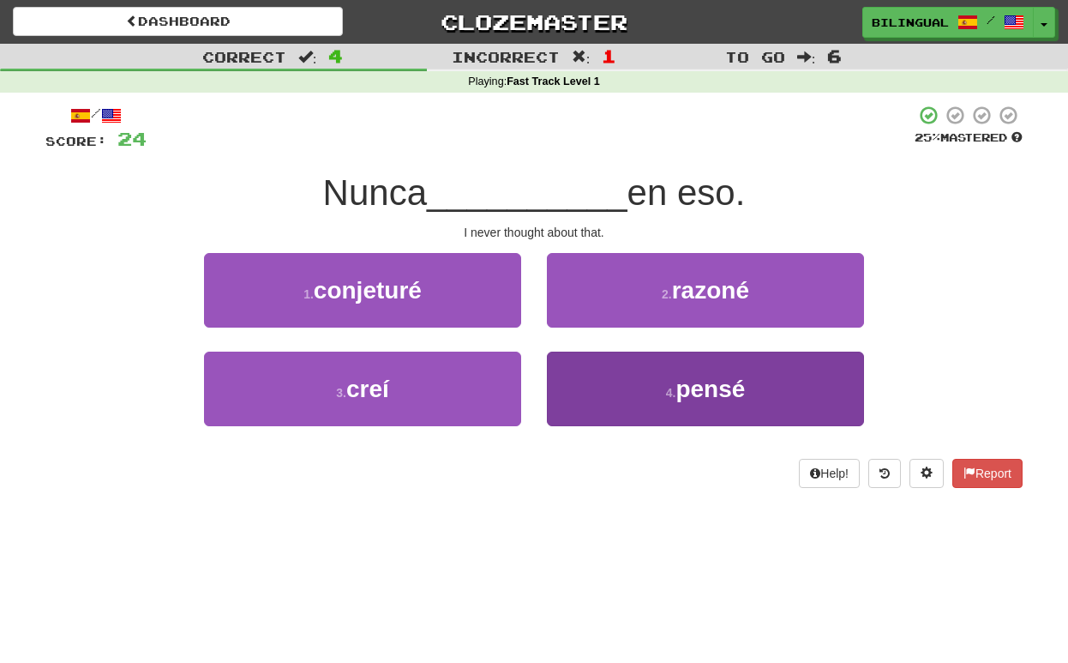 This screenshot has width=1068, height=663. I want to click on small: 4 ., so click(671, 393).